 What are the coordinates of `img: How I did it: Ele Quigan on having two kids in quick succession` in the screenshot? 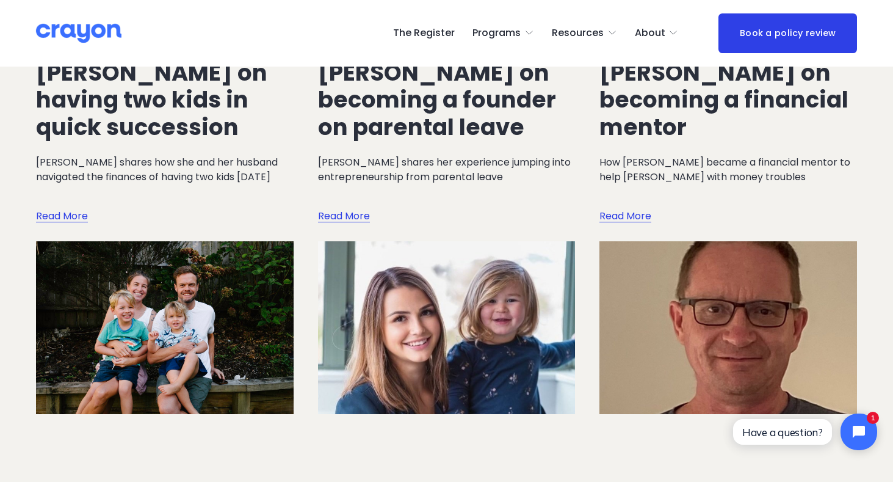 It's located at (164, 327).